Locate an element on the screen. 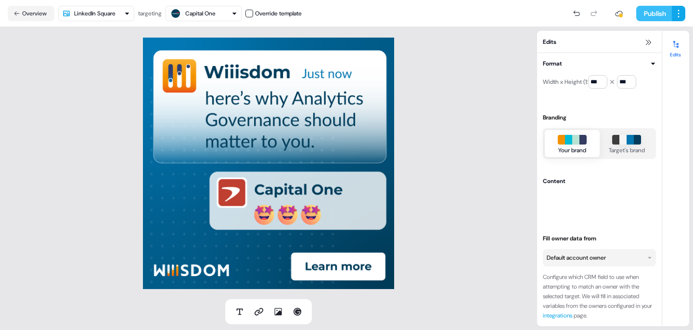 Image resolution: width=693 pixels, height=330 pixels. div: Override template is located at coordinates (278, 13).